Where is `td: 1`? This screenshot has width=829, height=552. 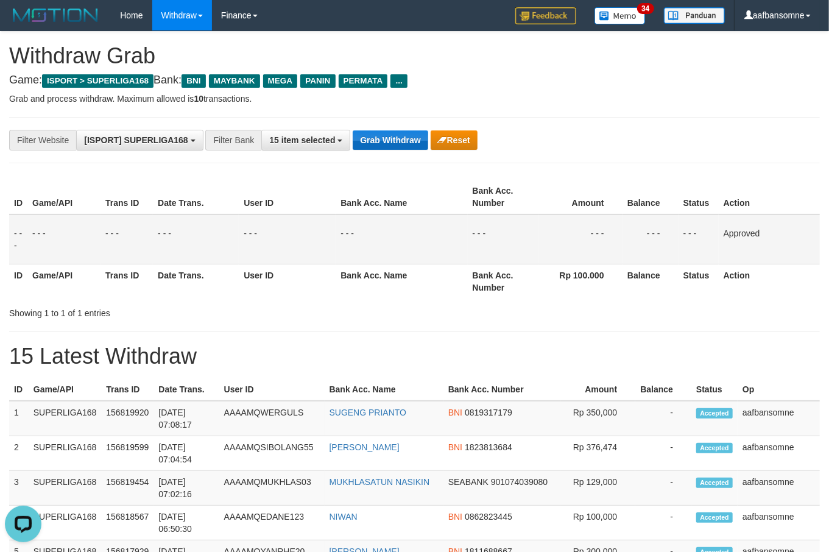 td: 1 is located at coordinates (19, 419).